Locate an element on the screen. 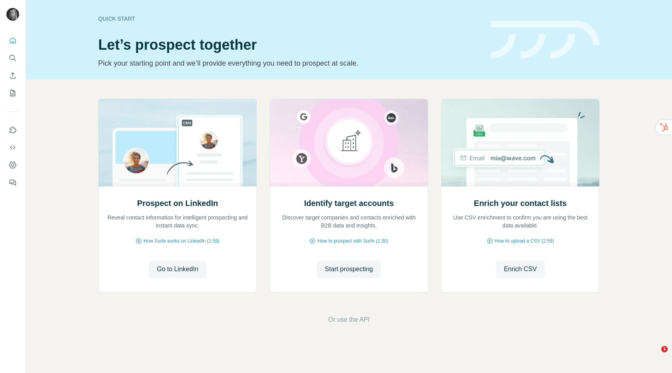 This screenshot has width=672, height=373. span: How to upload a CSV (2:59) is located at coordinates (524, 241).